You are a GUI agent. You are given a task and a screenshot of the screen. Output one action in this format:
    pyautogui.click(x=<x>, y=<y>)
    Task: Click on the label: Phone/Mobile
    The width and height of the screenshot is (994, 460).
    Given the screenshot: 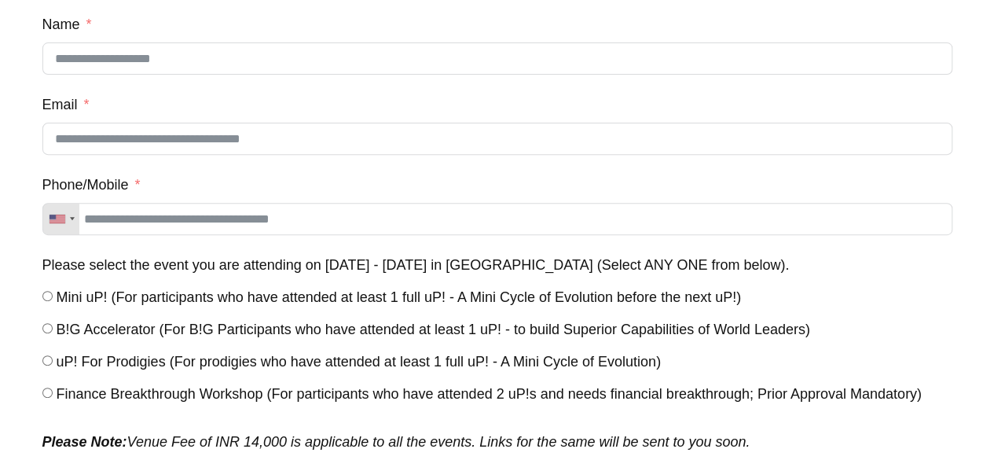 What is the action you would take?
    pyautogui.click(x=91, y=185)
    